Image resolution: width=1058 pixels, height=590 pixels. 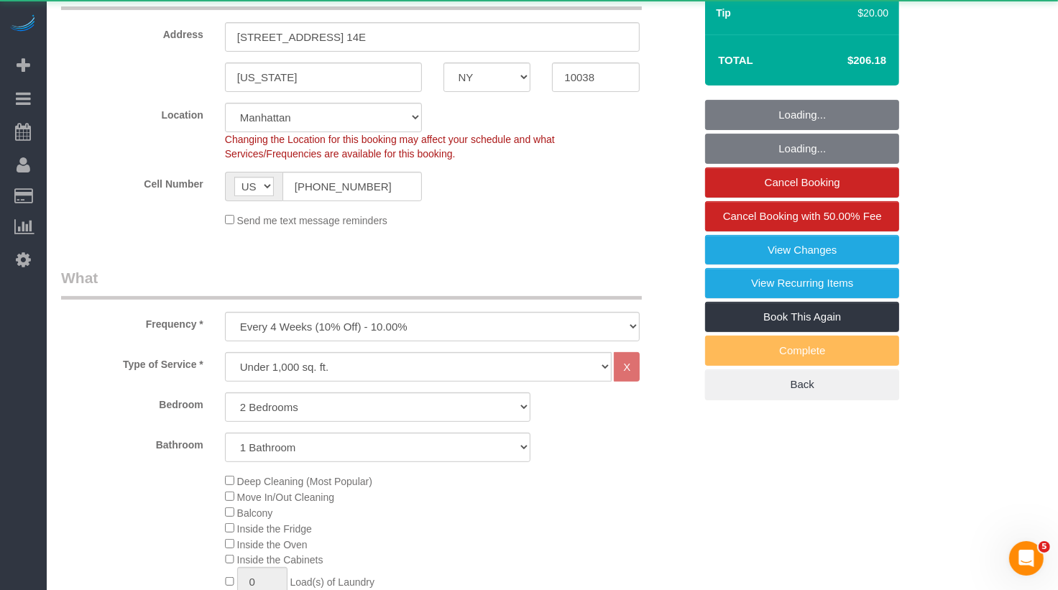 What do you see at coordinates (323, 77) in the screenshot?
I see `input: City` at bounding box center [323, 77].